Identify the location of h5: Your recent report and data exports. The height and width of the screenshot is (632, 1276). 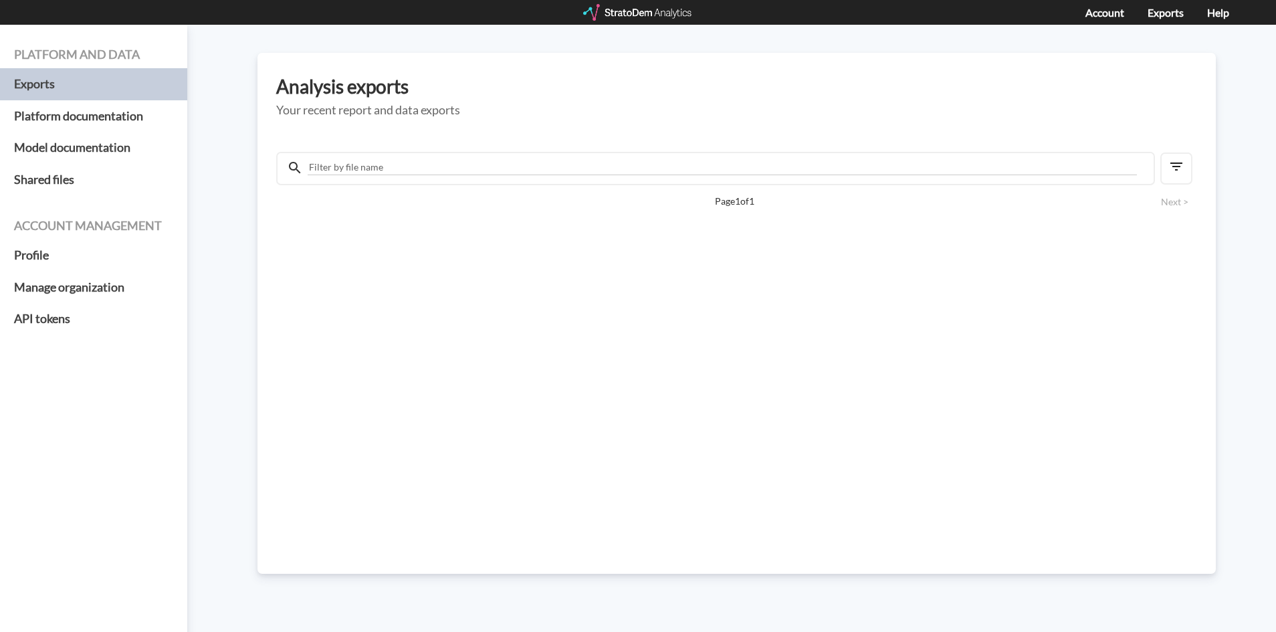
(736, 110).